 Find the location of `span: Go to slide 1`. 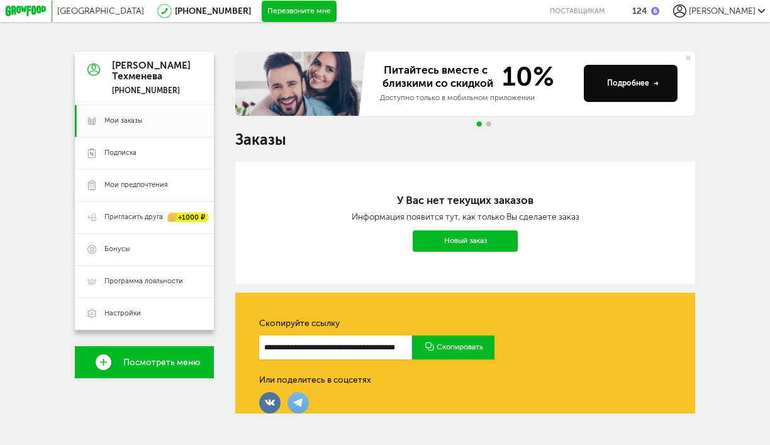

span: Go to slide 1 is located at coordinates (479, 124).